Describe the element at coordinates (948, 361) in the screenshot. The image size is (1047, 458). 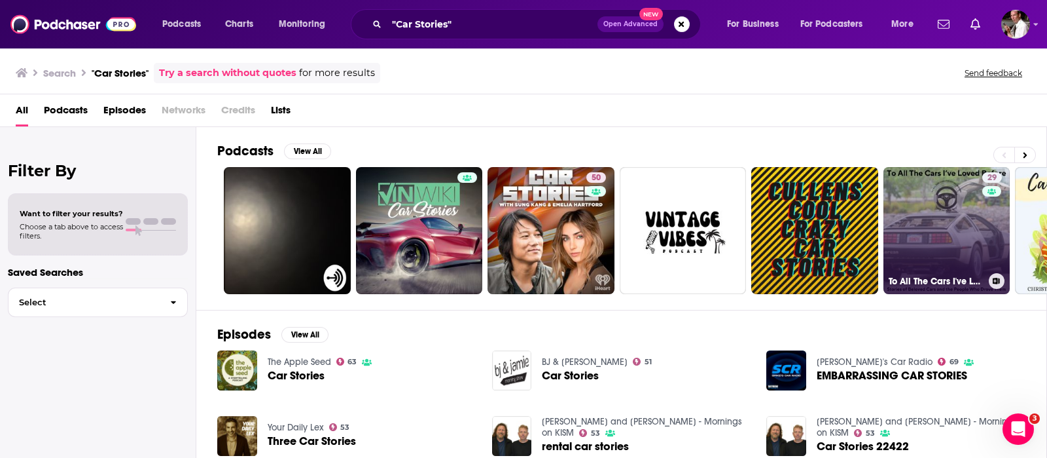
I see `a: 69` at that location.